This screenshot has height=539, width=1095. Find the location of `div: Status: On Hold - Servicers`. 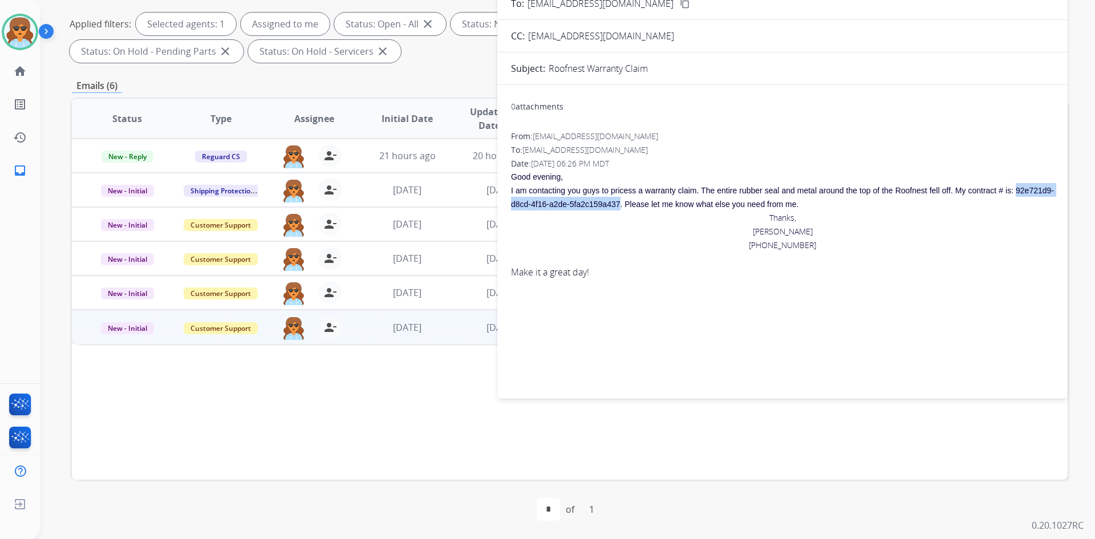

div: Status: On Hold - Servicers is located at coordinates (324, 51).